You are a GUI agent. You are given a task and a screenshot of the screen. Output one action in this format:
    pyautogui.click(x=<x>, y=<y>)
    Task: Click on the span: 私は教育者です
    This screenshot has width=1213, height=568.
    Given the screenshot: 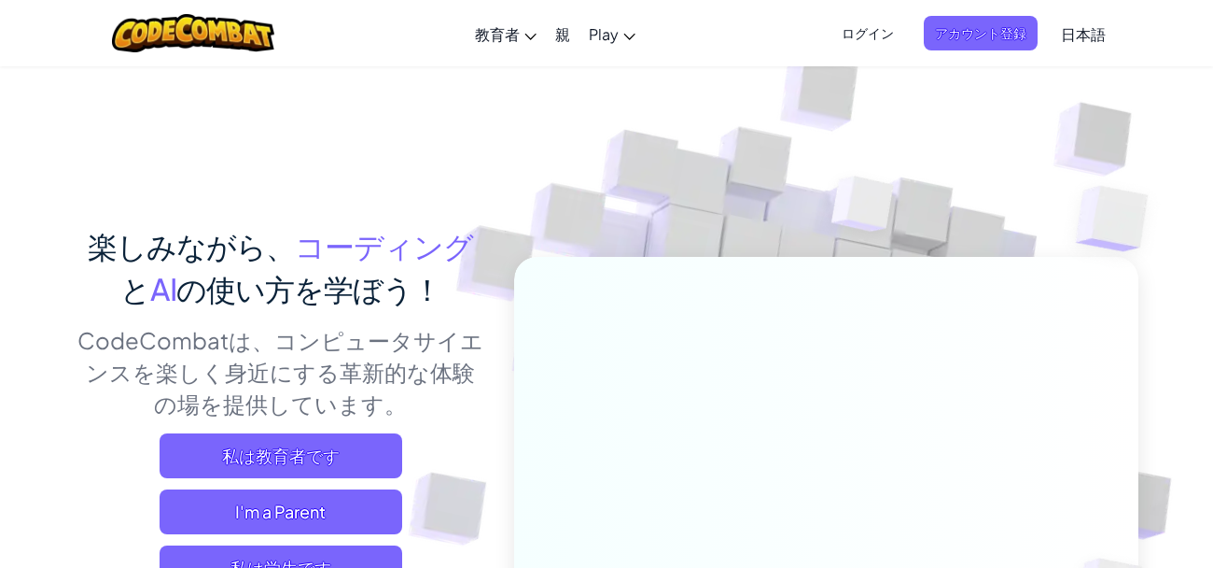 What is the action you would take?
    pyautogui.click(x=281, y=456)
    